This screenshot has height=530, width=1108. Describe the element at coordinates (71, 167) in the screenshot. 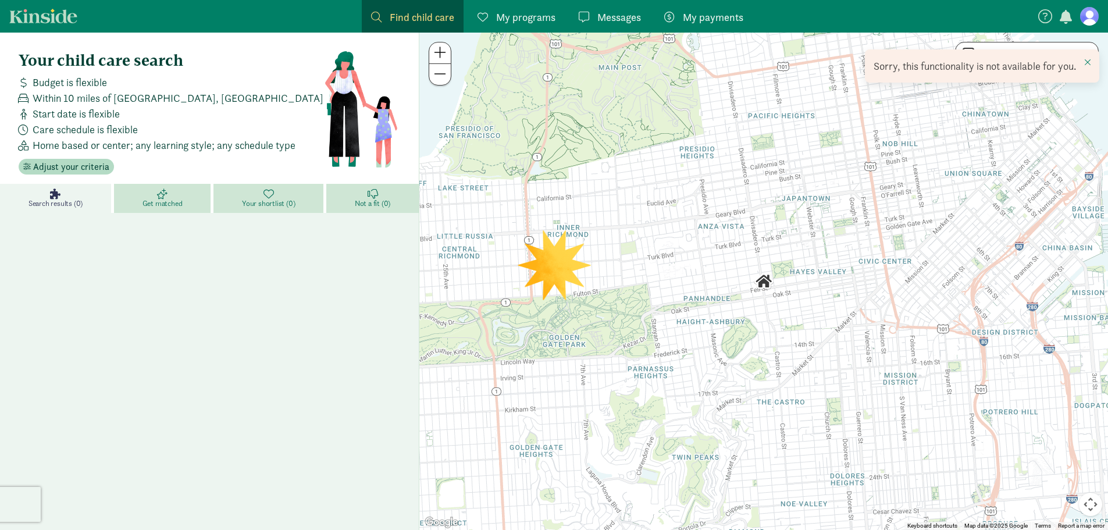

I see `span: Adjust your criteria` at that location.